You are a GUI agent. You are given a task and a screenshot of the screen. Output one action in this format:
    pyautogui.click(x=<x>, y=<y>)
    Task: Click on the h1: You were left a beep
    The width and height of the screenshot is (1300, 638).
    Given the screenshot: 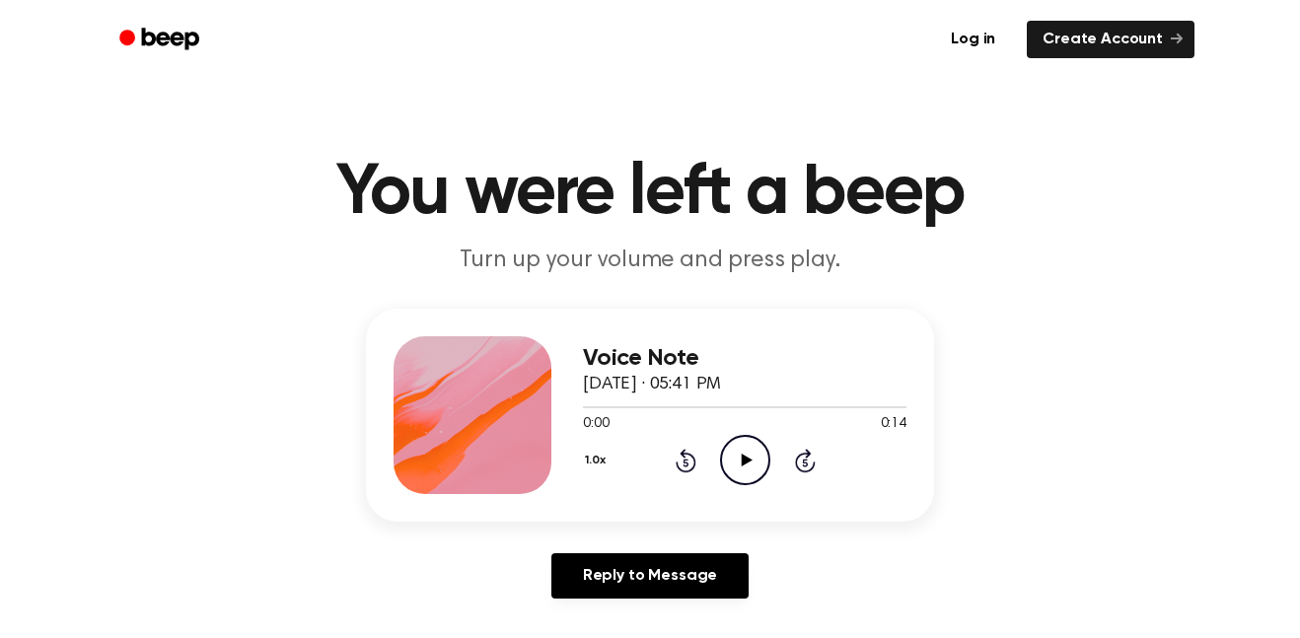 What is the action you would take?
    pyautogui.click(x=650, y=193)
    